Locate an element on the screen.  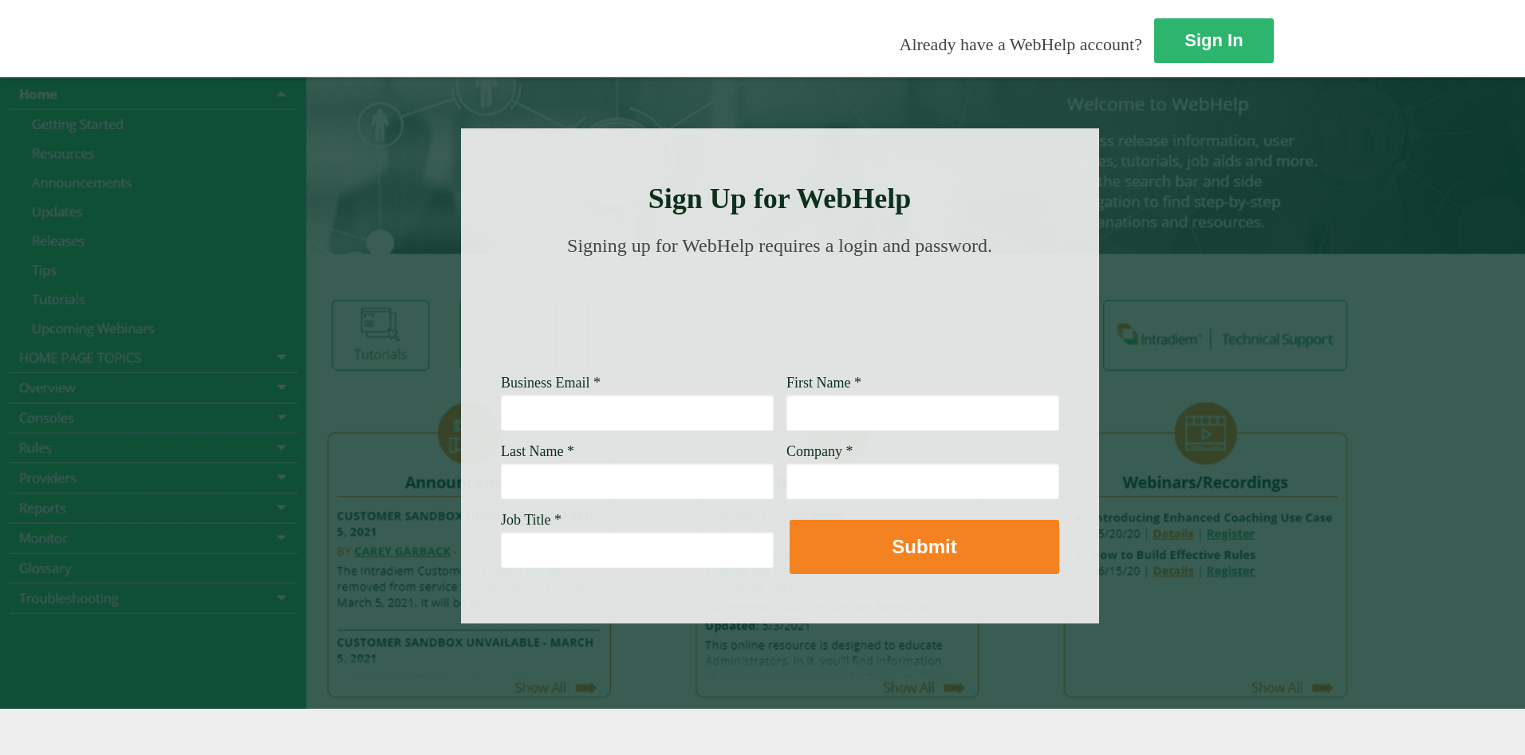
span: Company * is located at coordinates (820, 451).